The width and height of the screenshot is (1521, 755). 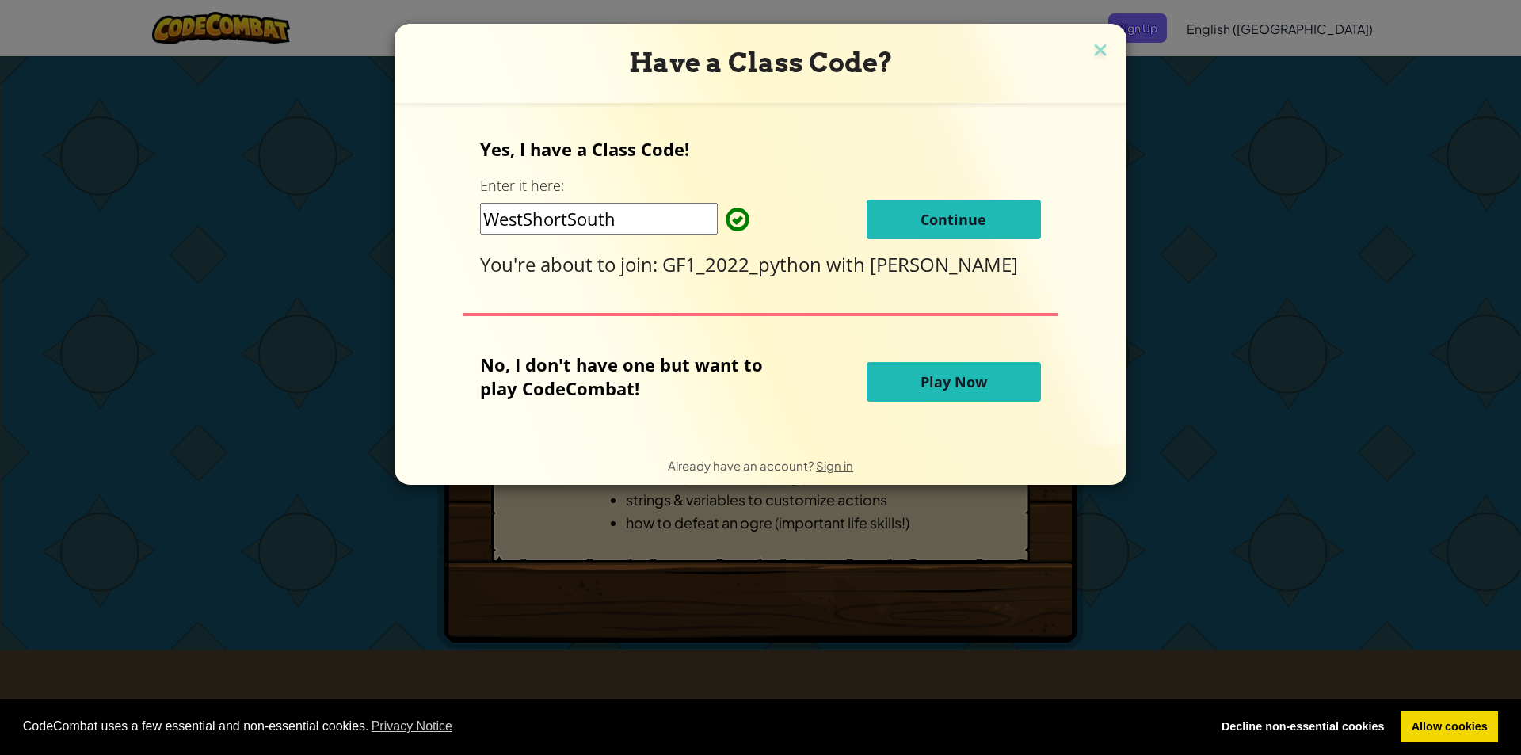 What do you see at coordinates (633, 376) in the screenshot?
I see `p: No, I don't have one but want to play CodeCombat!` at bounding box center [633, 376].